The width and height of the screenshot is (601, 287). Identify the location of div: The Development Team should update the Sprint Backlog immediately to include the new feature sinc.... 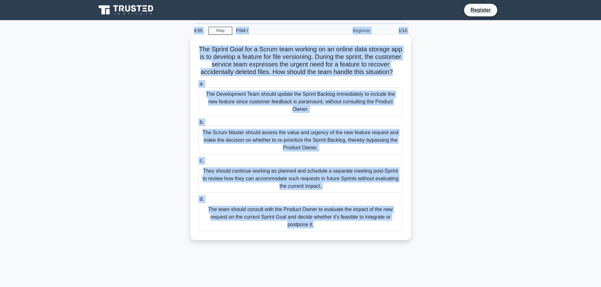
(301, 102).